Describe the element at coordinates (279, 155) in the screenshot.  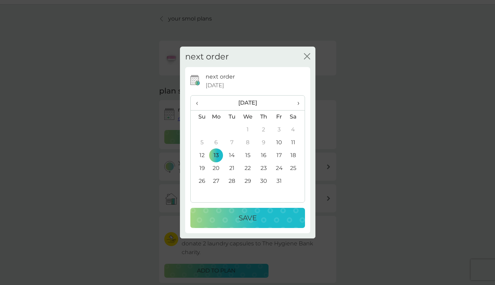
I see `td: 17` at that location.